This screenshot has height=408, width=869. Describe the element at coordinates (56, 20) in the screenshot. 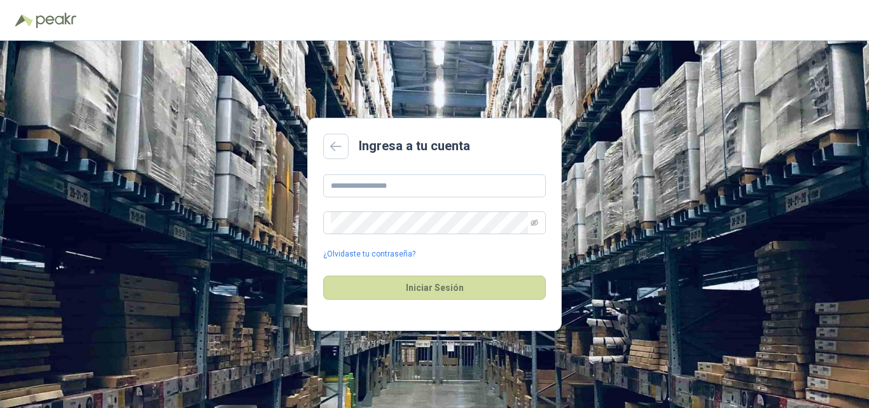

I see `img: Peakr` at that location.